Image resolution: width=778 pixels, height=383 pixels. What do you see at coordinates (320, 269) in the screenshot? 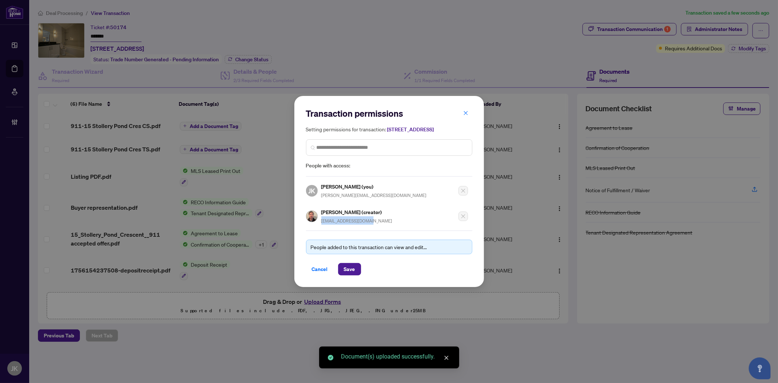
I see `span: Cancel` at bounding box center [320, 269].